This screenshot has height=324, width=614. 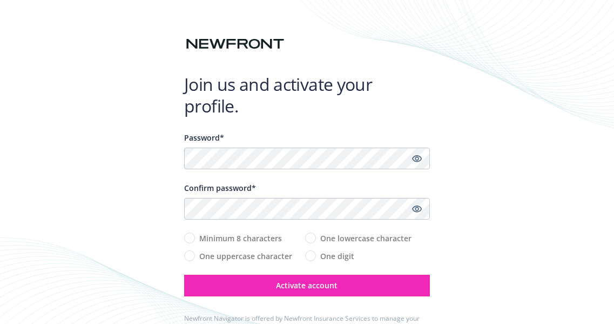 What do you see at coordinates (337, 256) in the screenshot?
I see `span: One digit` at bounding box center [337, 256].